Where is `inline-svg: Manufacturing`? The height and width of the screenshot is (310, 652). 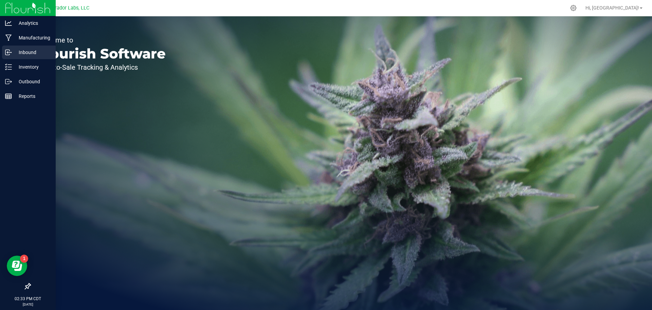
inline-svg: Manufacturing is located at coordinates (8, 38).